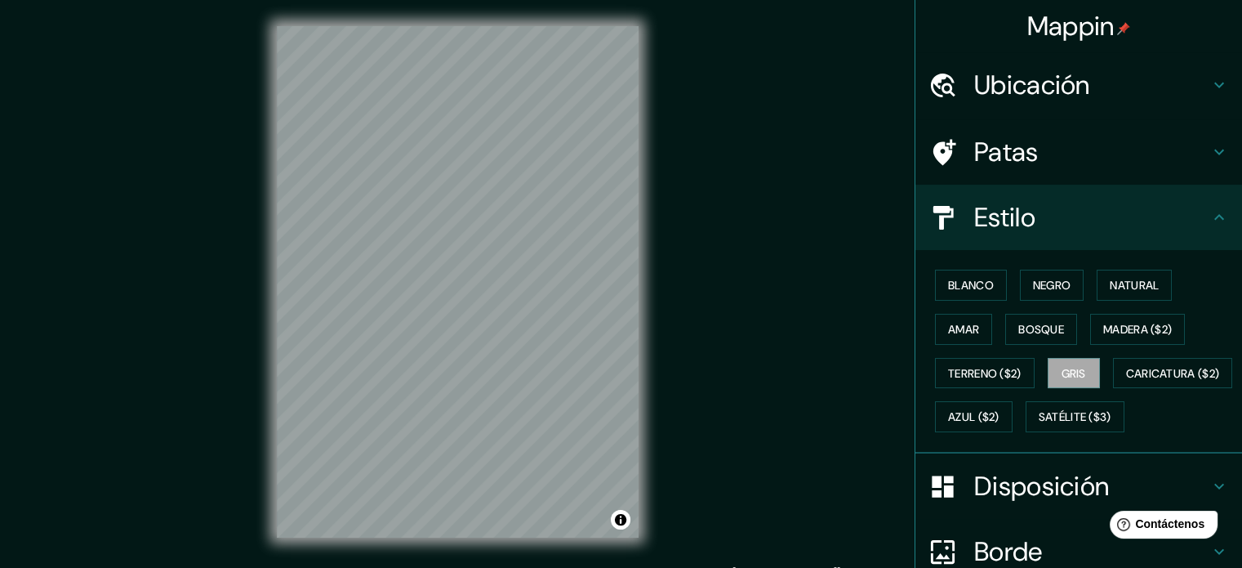 This screenshot has height=568, width=1242. What do you see at coordinates (1173, 373) in the screenshot?
I see `font: Caricatura ($2)` at bounding box center [1173, 373].